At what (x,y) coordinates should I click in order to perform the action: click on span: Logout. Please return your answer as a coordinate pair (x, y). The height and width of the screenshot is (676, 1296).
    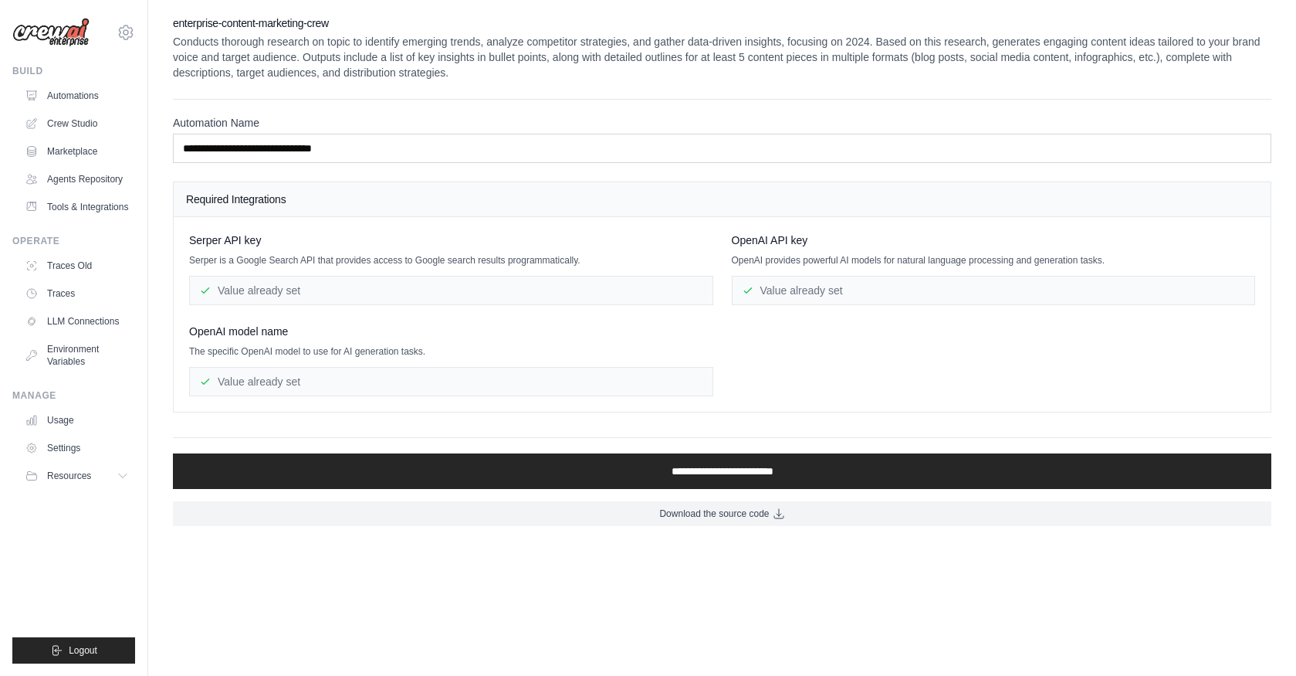
    Looking at the image, I should click on (83, 650).